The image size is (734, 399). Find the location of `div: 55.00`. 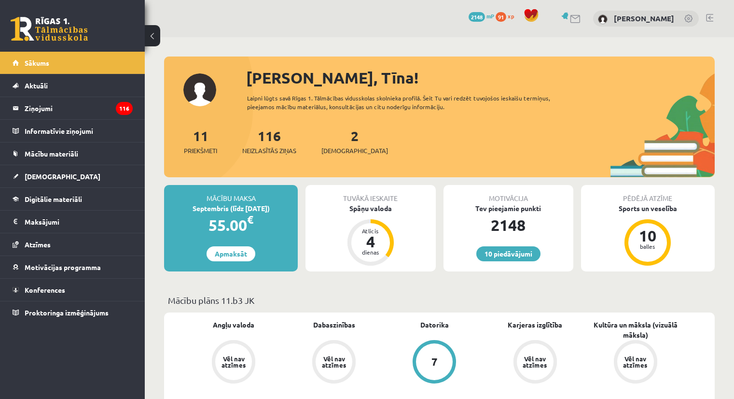

div: 55.00 is located at coordinates (231, 225).